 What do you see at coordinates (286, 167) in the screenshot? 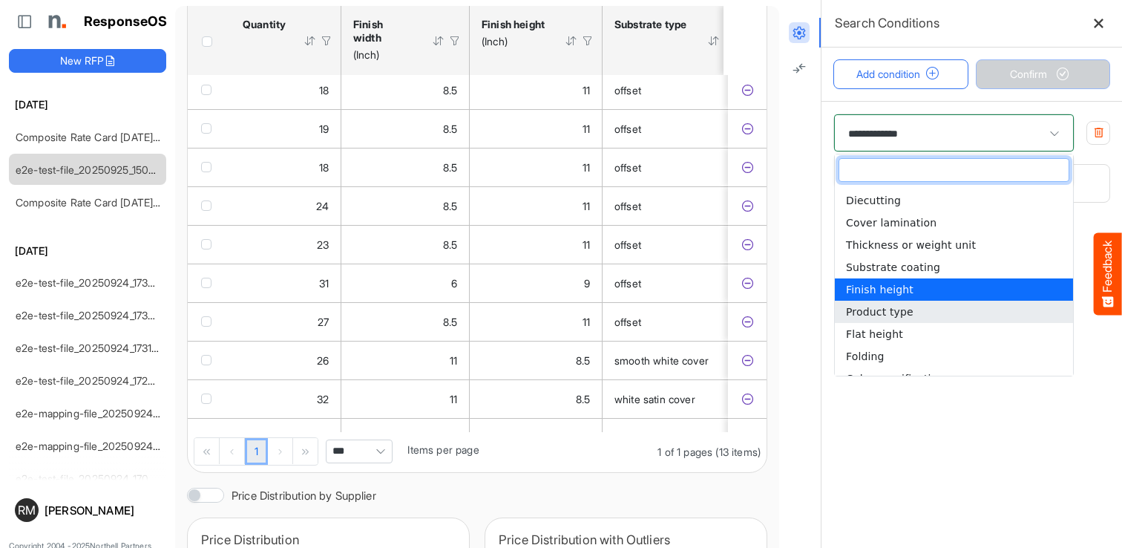
I see `td: 18 is template cell Column Header httpsnorthellcomontologiesmapping-rulesorderhasquantity` at bounding box center [286, 167].